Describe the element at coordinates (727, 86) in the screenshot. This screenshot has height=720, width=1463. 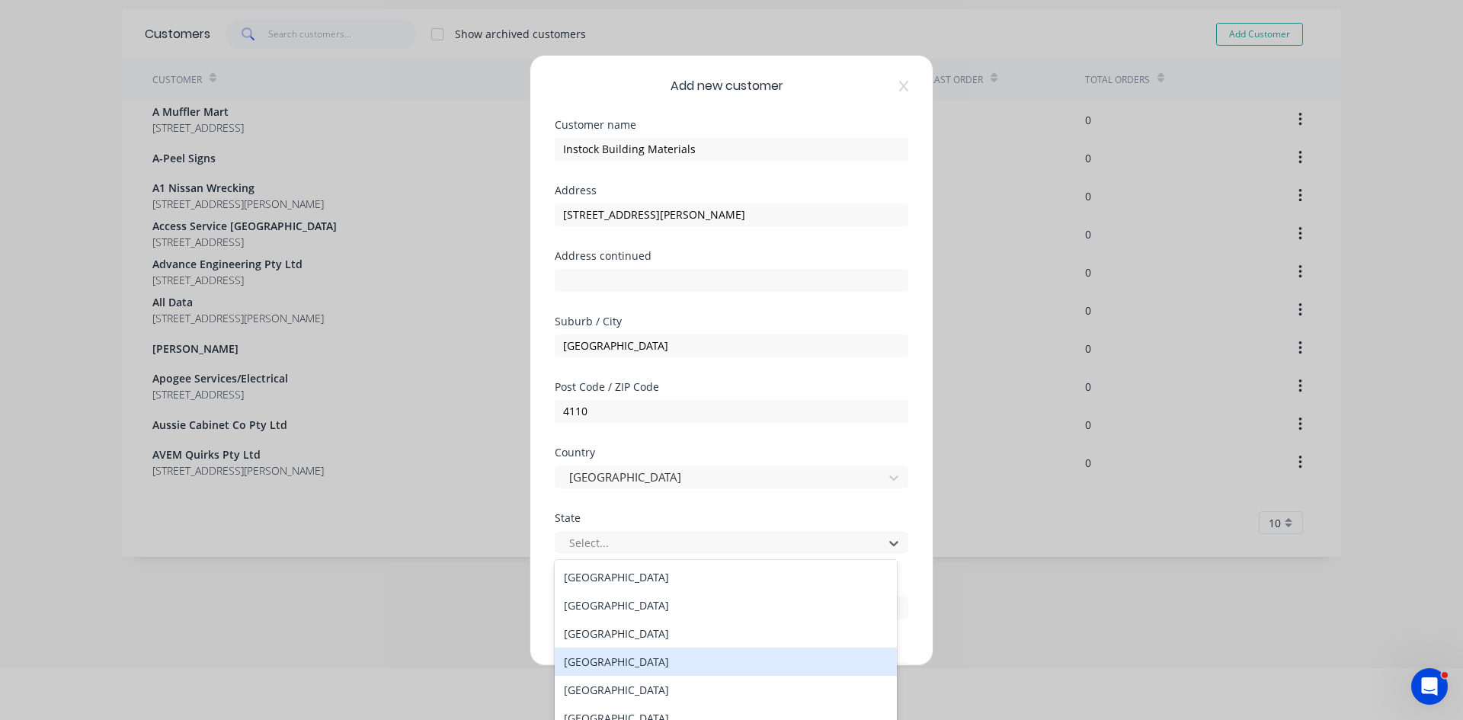
I see `span: Add new customer` at that location.